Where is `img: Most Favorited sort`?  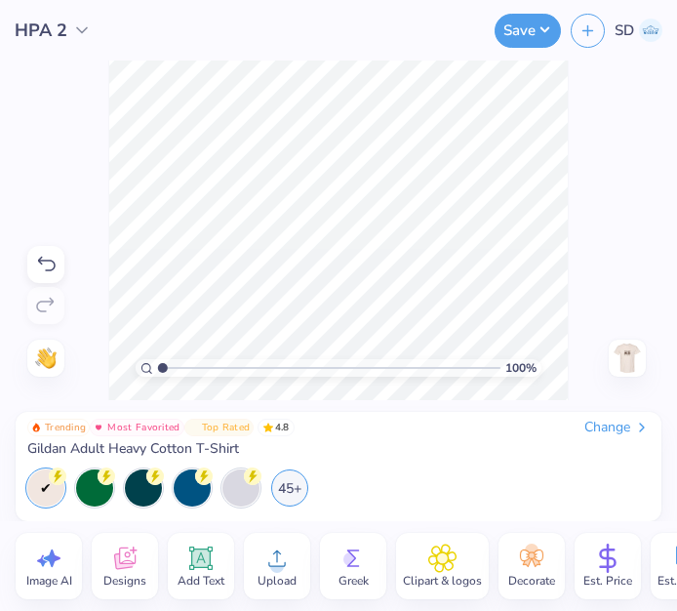
img: Most Favorited sort is located at coordinates (99, 427).